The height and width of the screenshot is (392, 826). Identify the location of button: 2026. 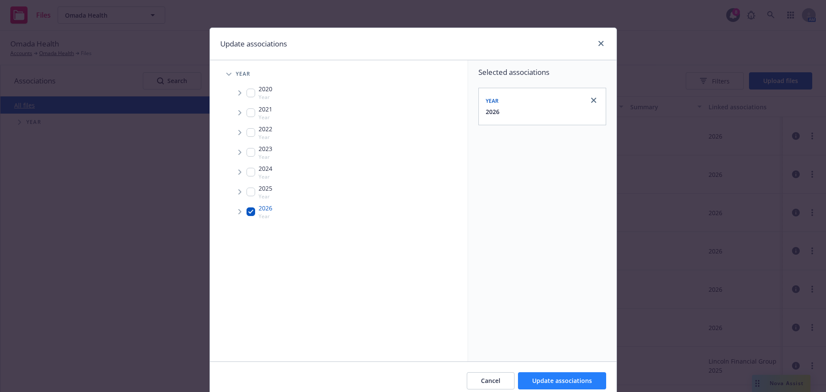
(493, 111).